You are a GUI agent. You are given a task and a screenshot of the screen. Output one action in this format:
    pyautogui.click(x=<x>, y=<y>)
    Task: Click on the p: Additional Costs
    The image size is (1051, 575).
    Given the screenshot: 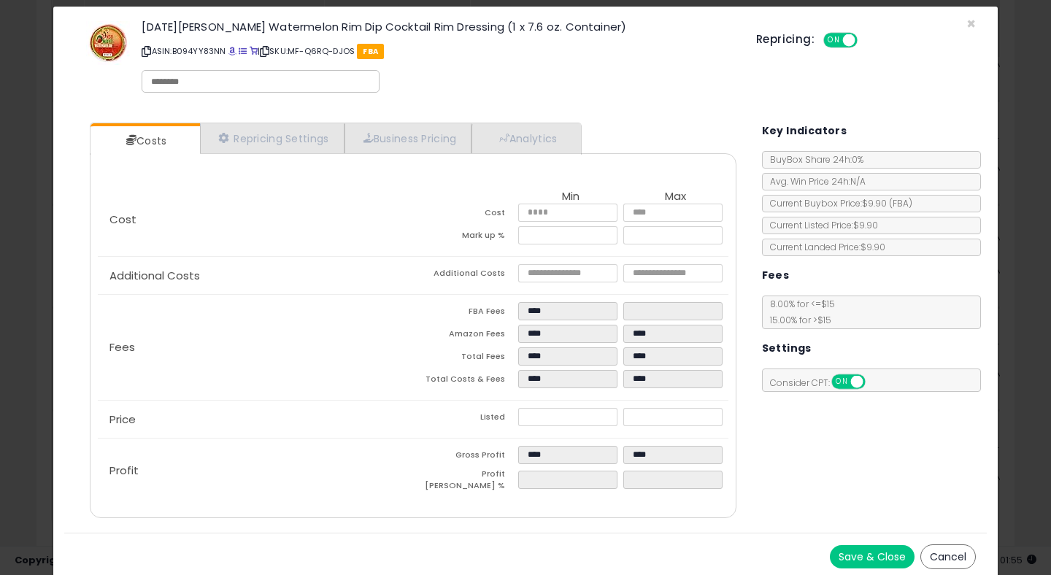 What is the action you would take?
    pyautogui.click(x=255, y=276)
    